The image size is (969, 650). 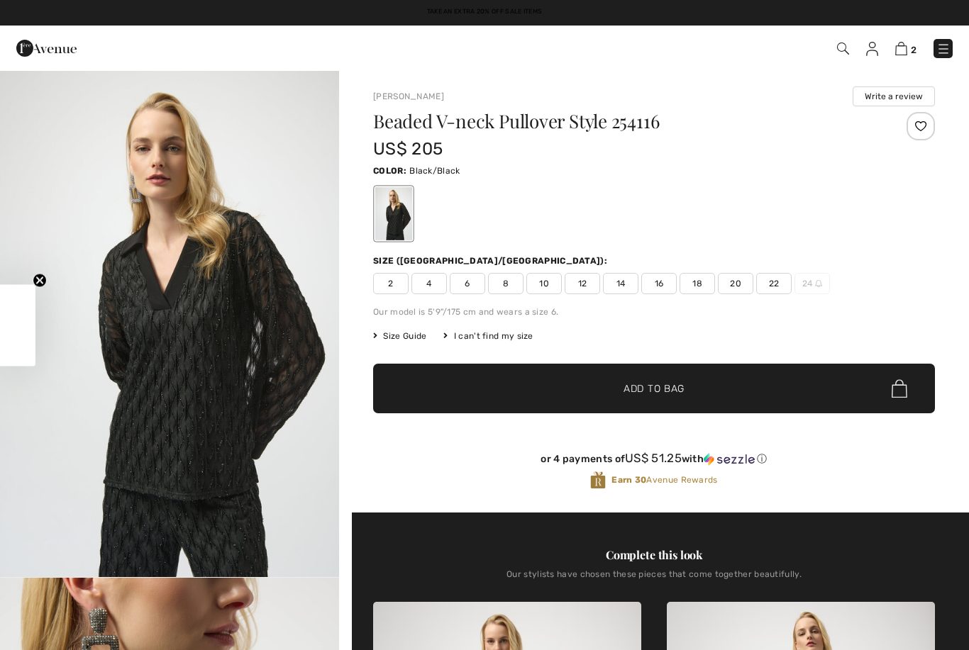 I want to click on img: My Info, so click(x=872, y=49).